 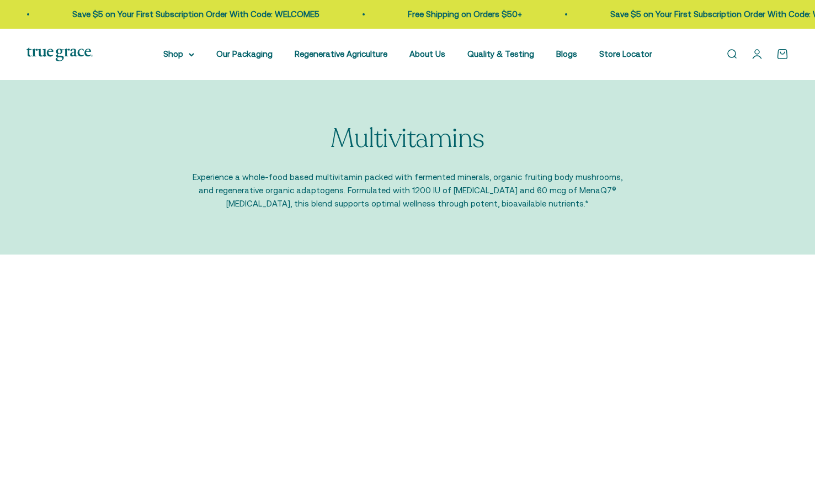 I want to click on a: Blogs, so click(x=567, y=54).